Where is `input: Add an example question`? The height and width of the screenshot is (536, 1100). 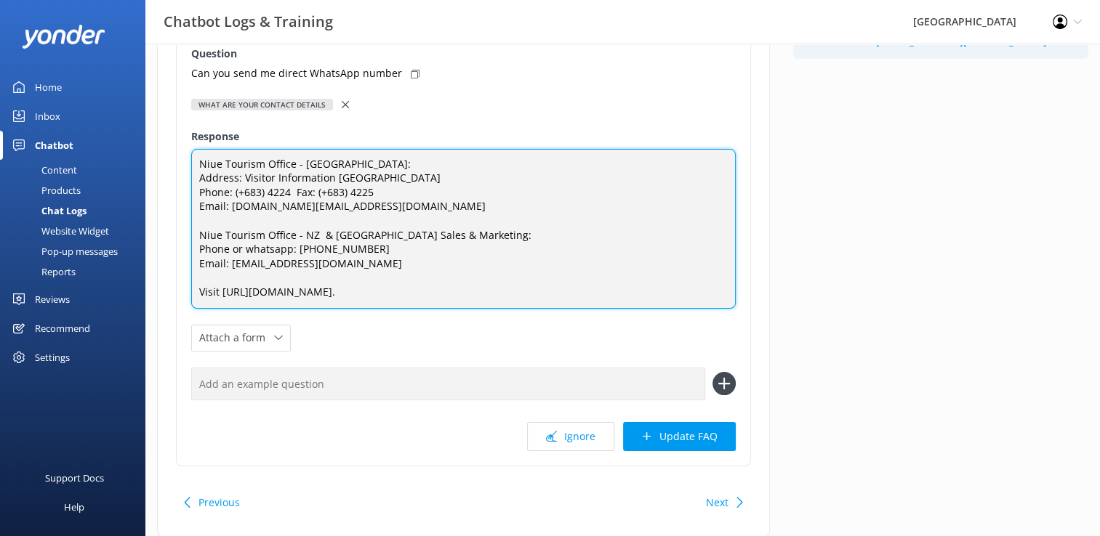 input: Add an example question is located at coordinates (448, 384).